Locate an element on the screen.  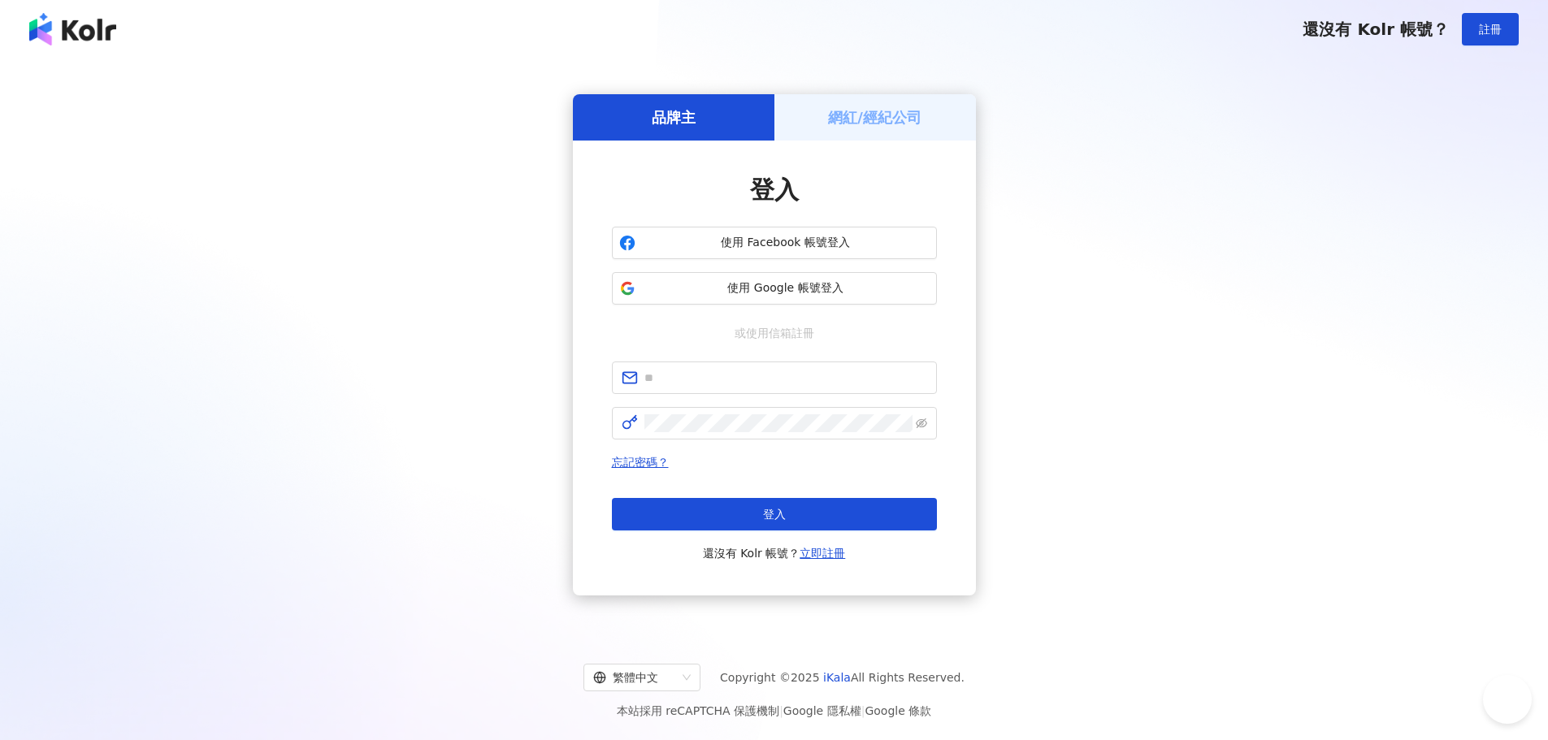
a: iKala is located at coordinates (837, 678).